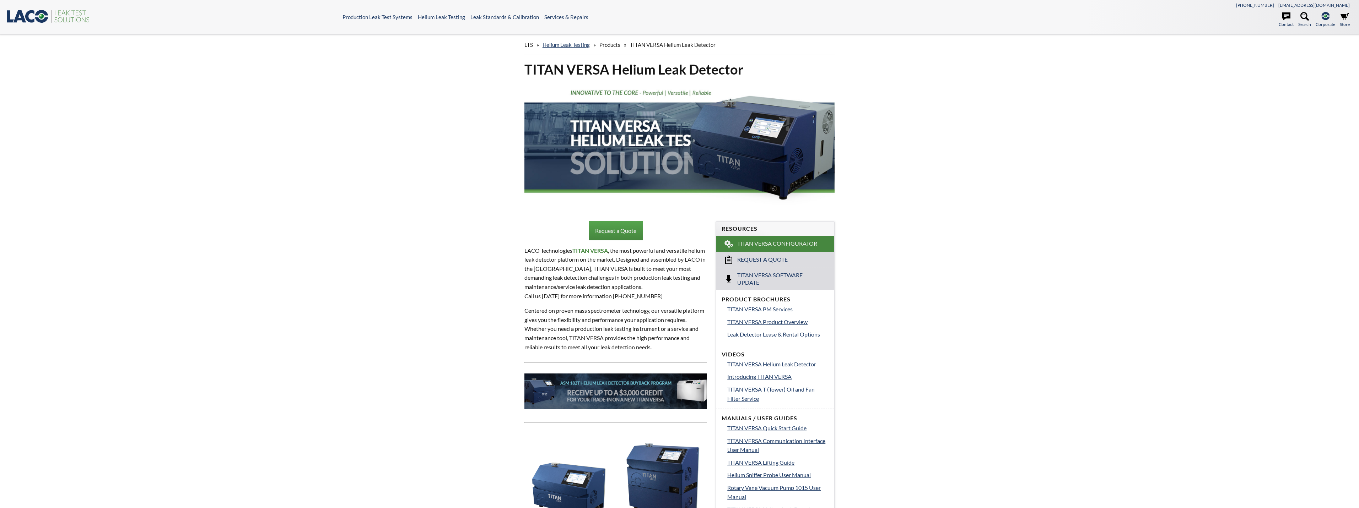  I want to click on h1: TITAN VERSA Helium Leak Detector, so click(680, 69).